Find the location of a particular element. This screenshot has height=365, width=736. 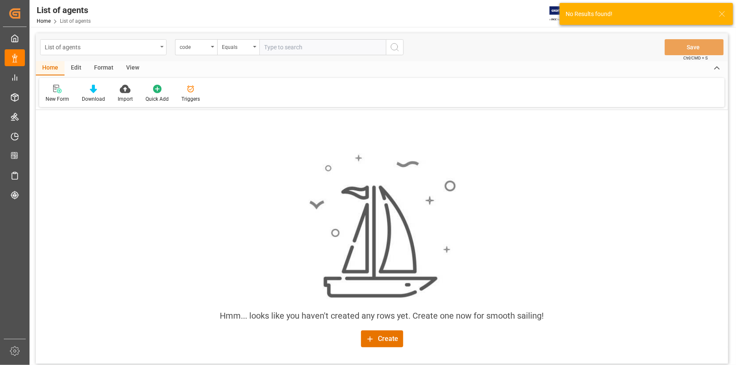

div: code is located at coordinates (194, 46).